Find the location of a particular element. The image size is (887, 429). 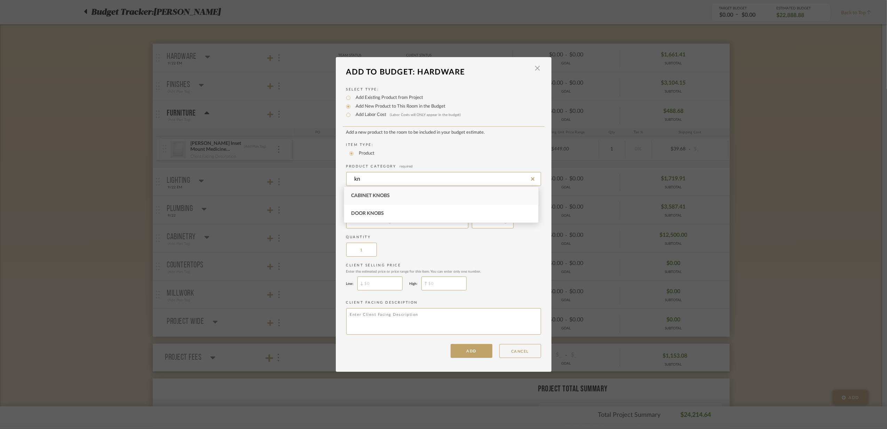

div: Add To Budget: Hardware is located at coordinates (438, 72).